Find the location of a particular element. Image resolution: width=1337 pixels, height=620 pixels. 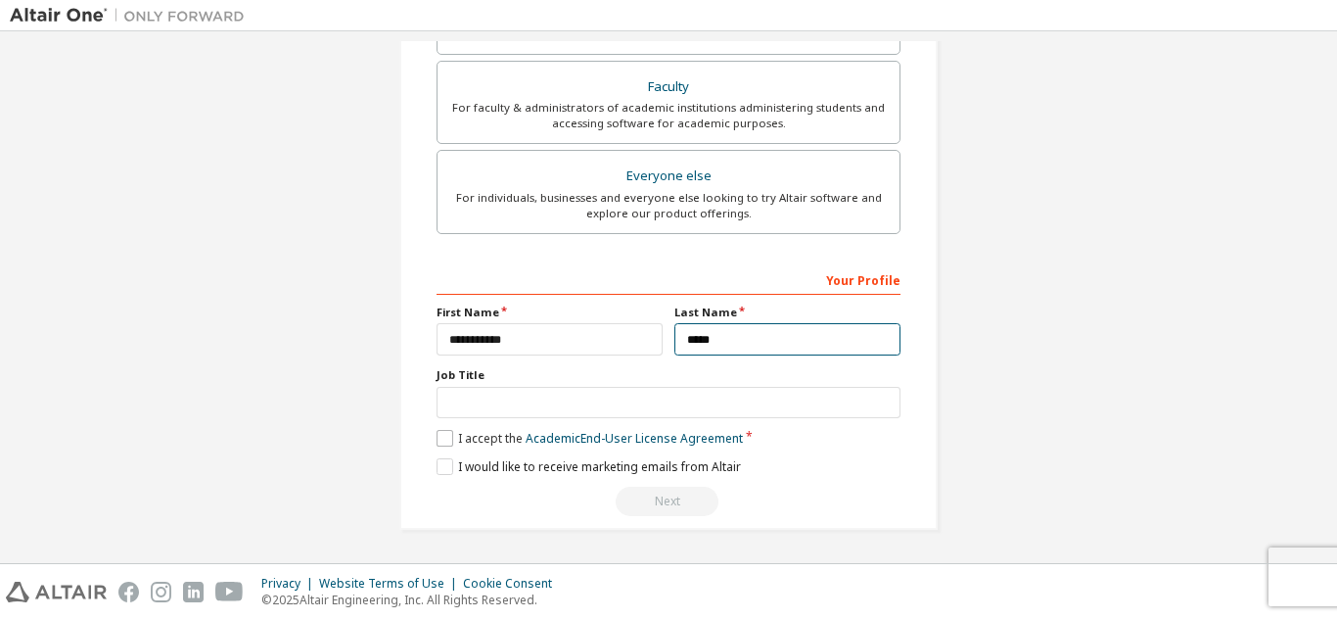

div: Everyone else is located at coordinates (668, 176).